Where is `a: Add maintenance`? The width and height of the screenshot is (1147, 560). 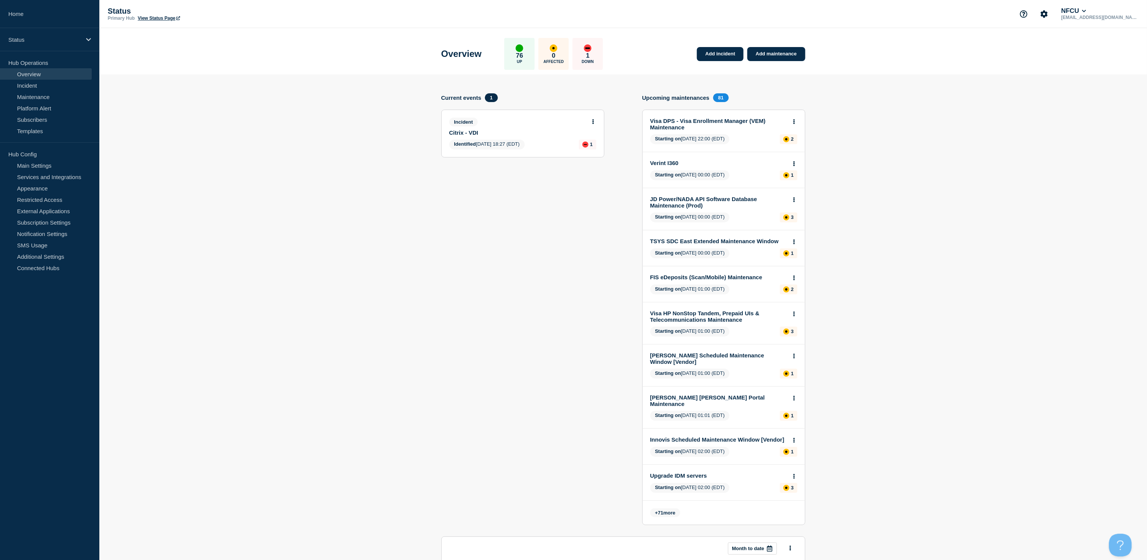
a: Add maintenance is located at coordinates (776, 54).